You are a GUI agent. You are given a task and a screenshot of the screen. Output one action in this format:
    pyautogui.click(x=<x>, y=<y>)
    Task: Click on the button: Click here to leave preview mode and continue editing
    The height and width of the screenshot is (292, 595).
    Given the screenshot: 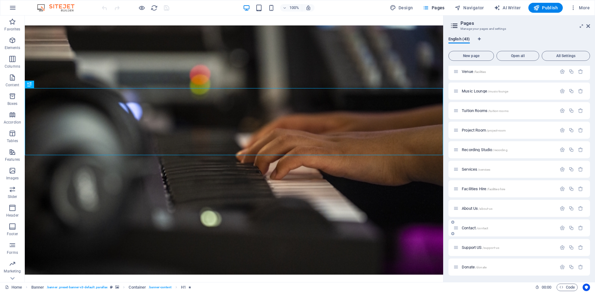 What is the action you would take?
    pyautogui.click(x=142, y=8)
    